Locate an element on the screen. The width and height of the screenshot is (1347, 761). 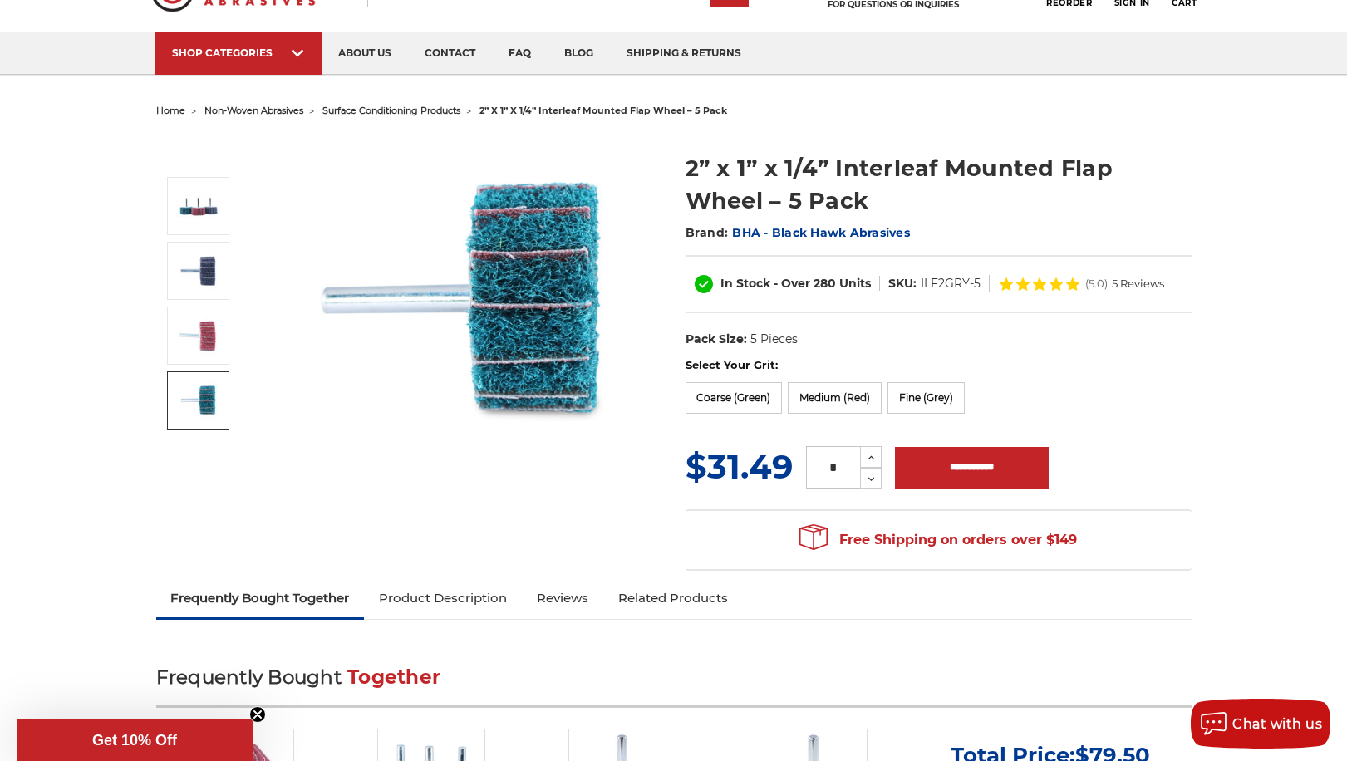
span: In Stock is located at coordinates (746, 283).